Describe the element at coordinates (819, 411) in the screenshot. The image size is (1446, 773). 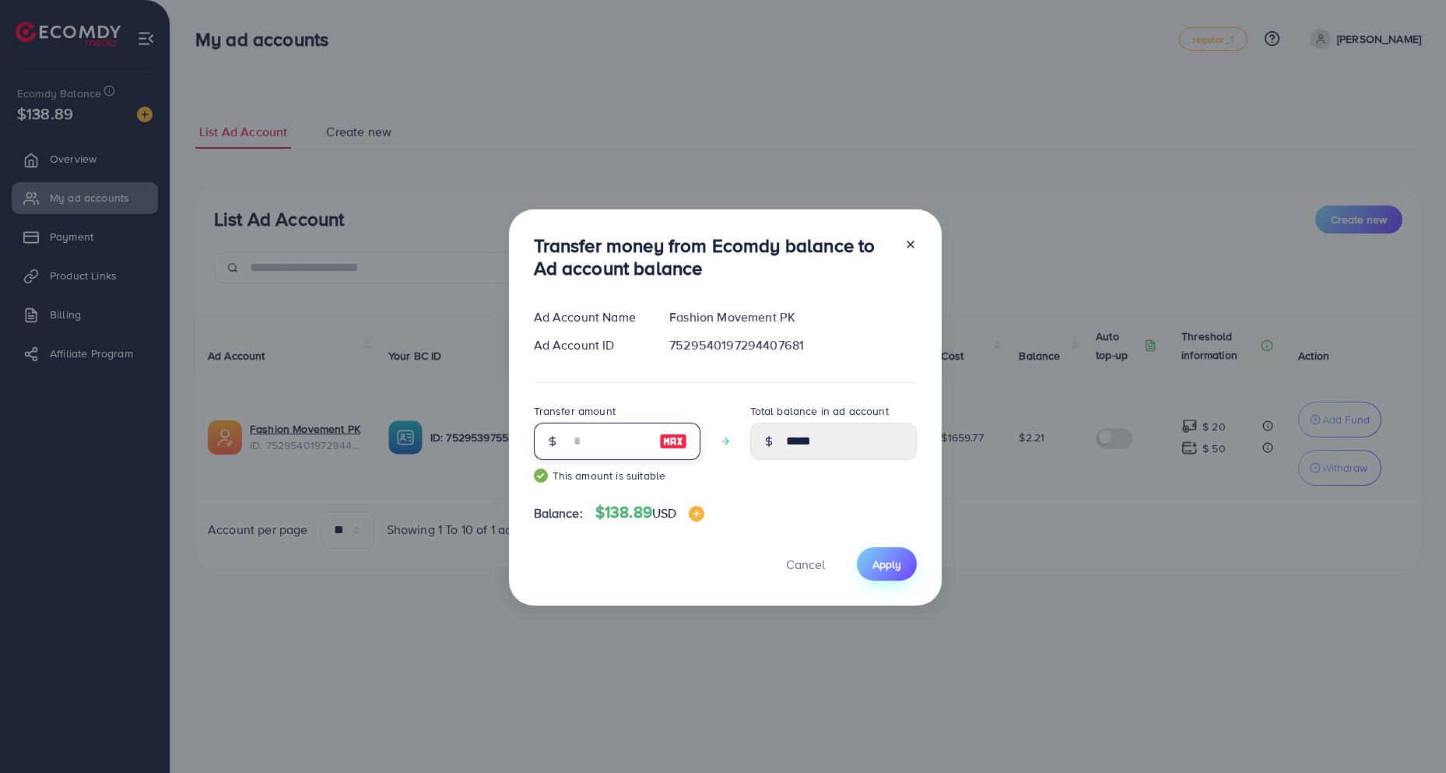
I see `label: Total balance in ad account` at that location.